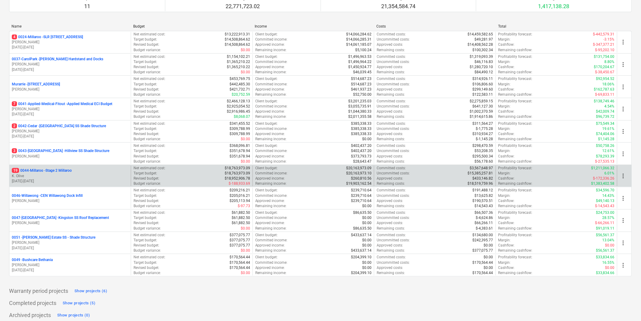  What do you see at coordinates (480, 173) in the screenshot?
I see `p: $15,385,257.81` at bounding box center [480, 173].